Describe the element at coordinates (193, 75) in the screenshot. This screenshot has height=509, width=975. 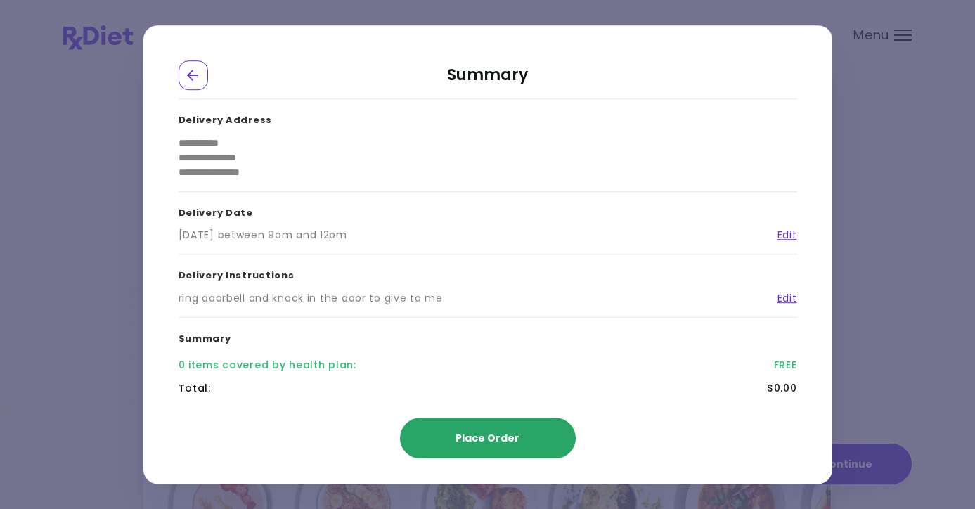
I see `div: Go Back` at that location.